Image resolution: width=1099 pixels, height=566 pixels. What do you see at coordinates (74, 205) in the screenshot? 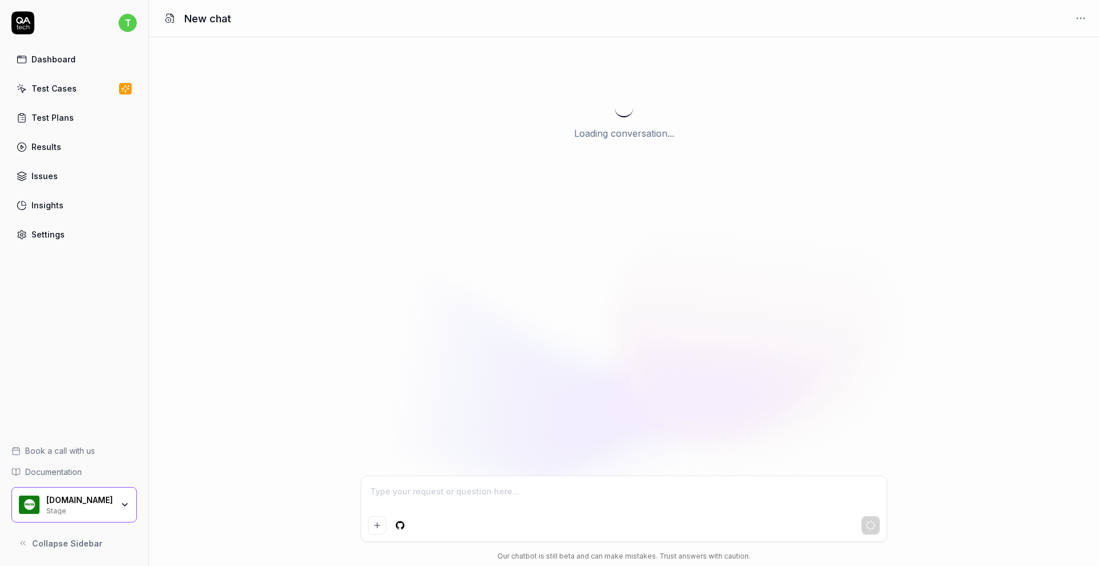
I see `a: Insights` at bounding box center [74, 205].